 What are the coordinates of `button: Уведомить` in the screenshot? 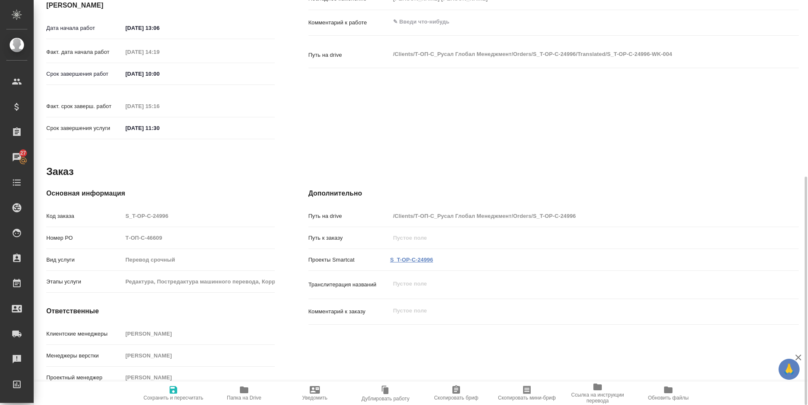 It's located at (315, 393).